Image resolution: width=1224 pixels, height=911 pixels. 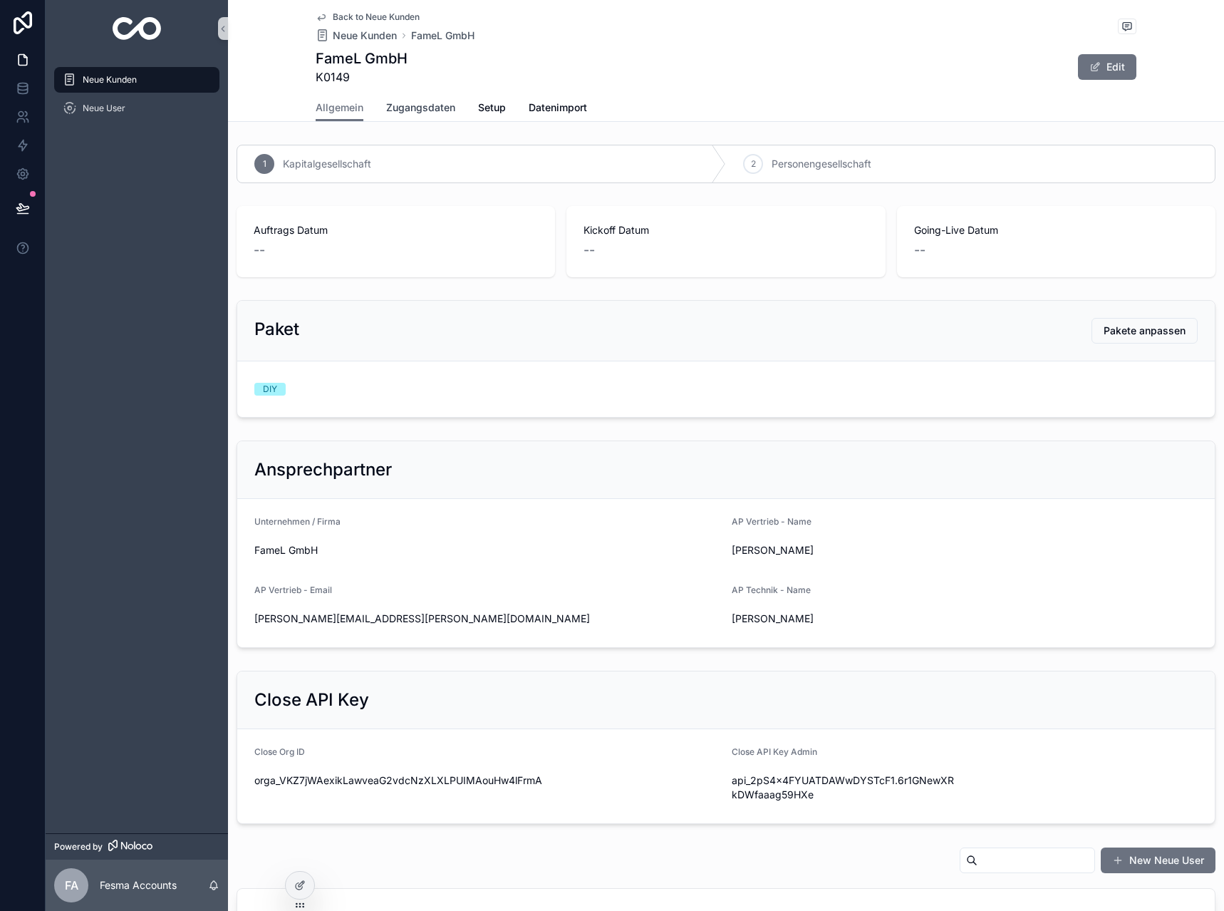 What do you see at coordinates (492, 109) in the screenshot?
I see `a: Setup` at bounding box center [492, 109].